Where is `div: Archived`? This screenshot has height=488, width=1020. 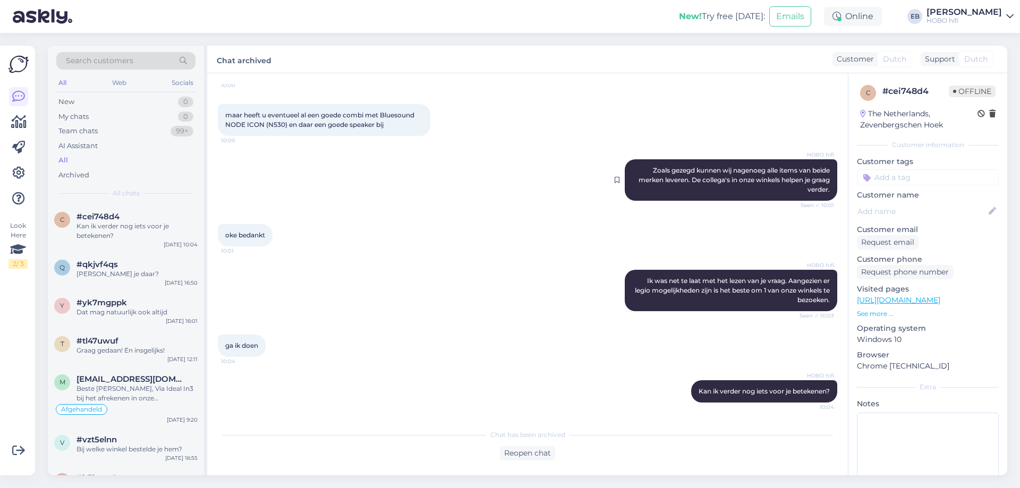 div: Archived is located at coordinates (74, 175).